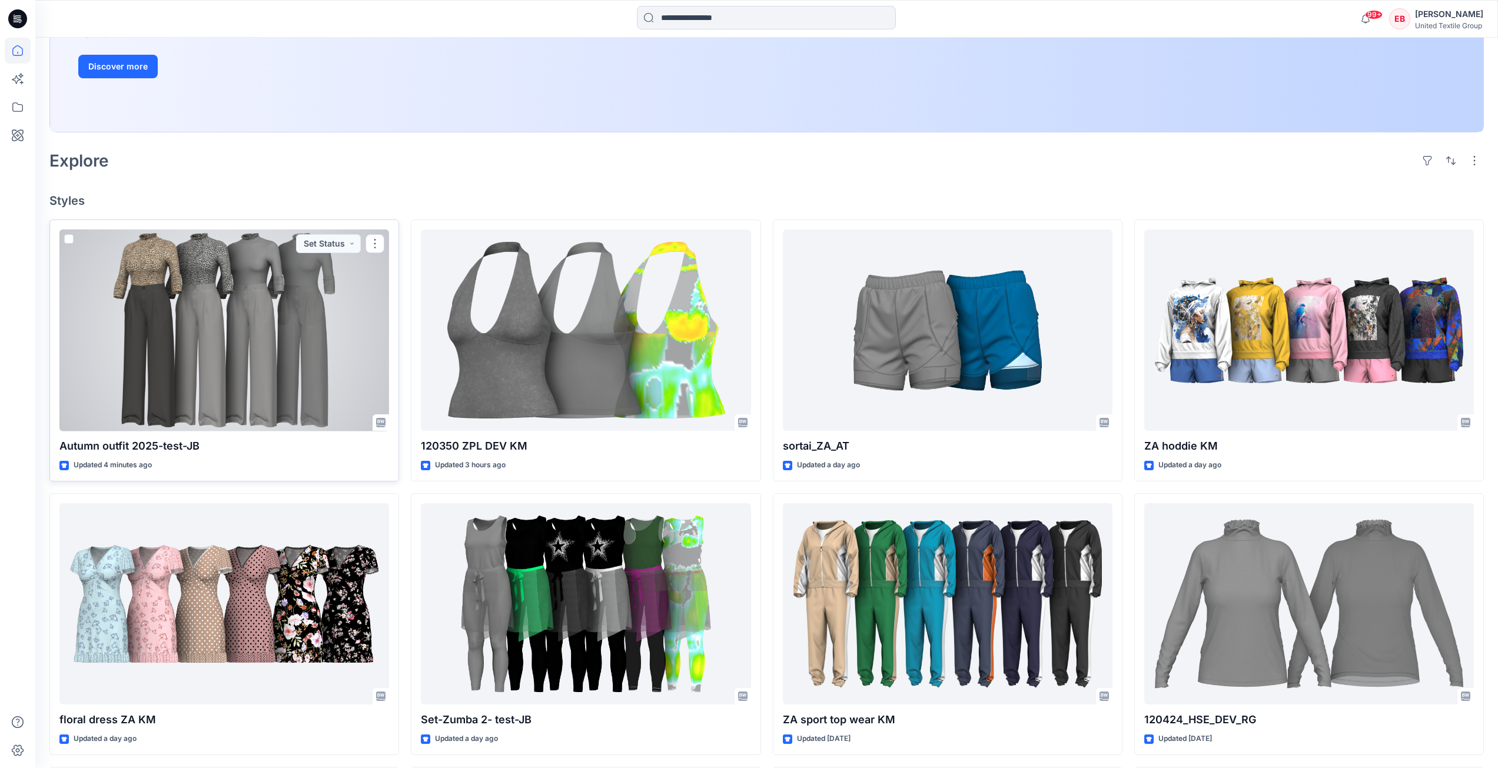 Image resolution: width=1498 pixels, height=768 pixels. I want to click on p: ZA sport top wear KM, so click(947, 720).